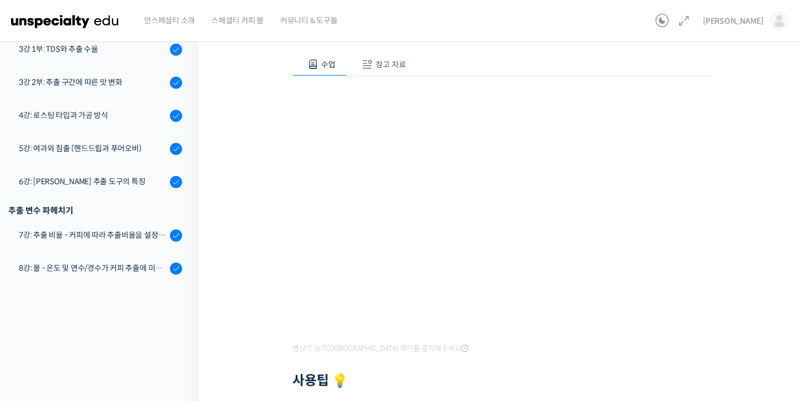 The width and height of the screenshot is (800, 401). Describe the element at coordinates (108, 323) in the screenshot. I see `a: 대화` at that location.